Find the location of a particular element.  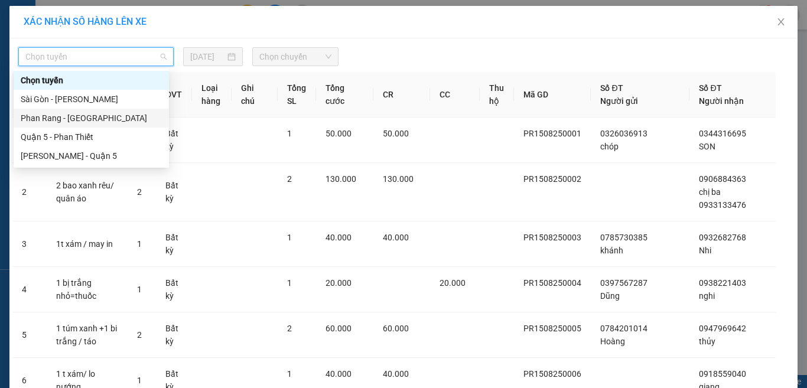

button: Close is located at coordinates (781, 22).